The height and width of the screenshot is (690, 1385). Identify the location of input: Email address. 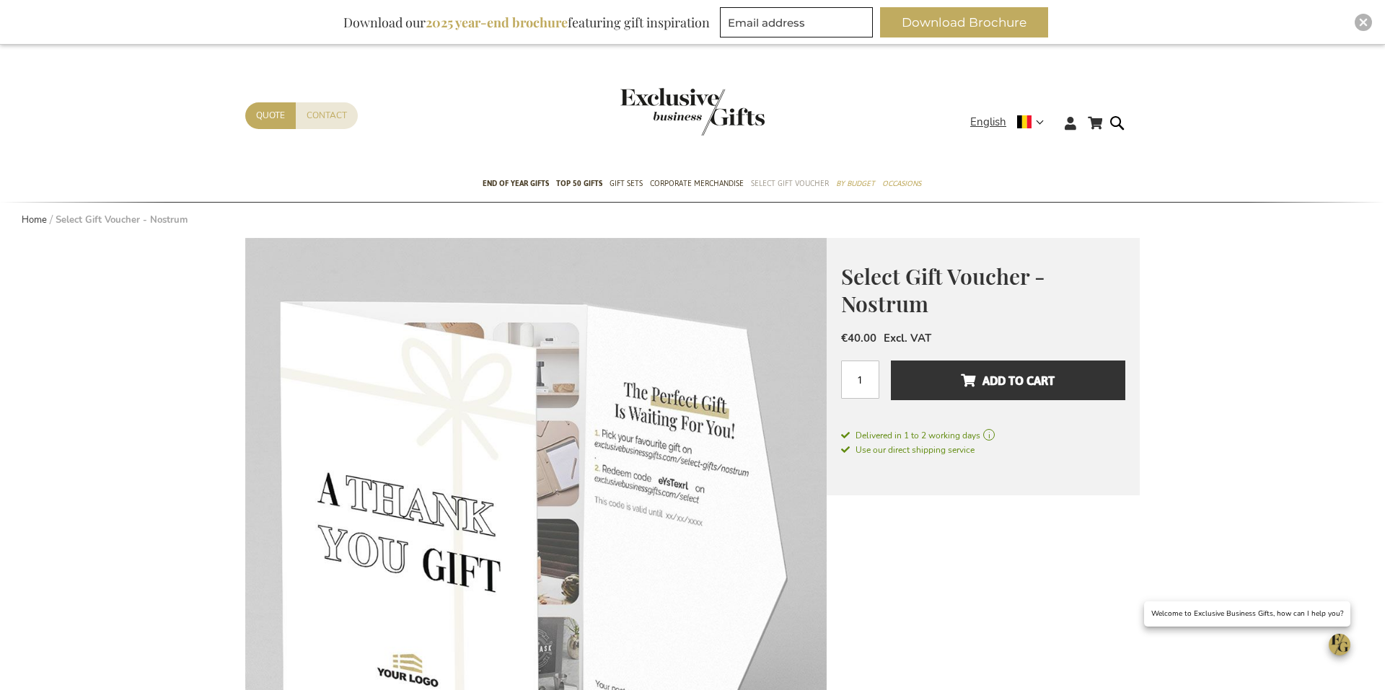
(796, 22).